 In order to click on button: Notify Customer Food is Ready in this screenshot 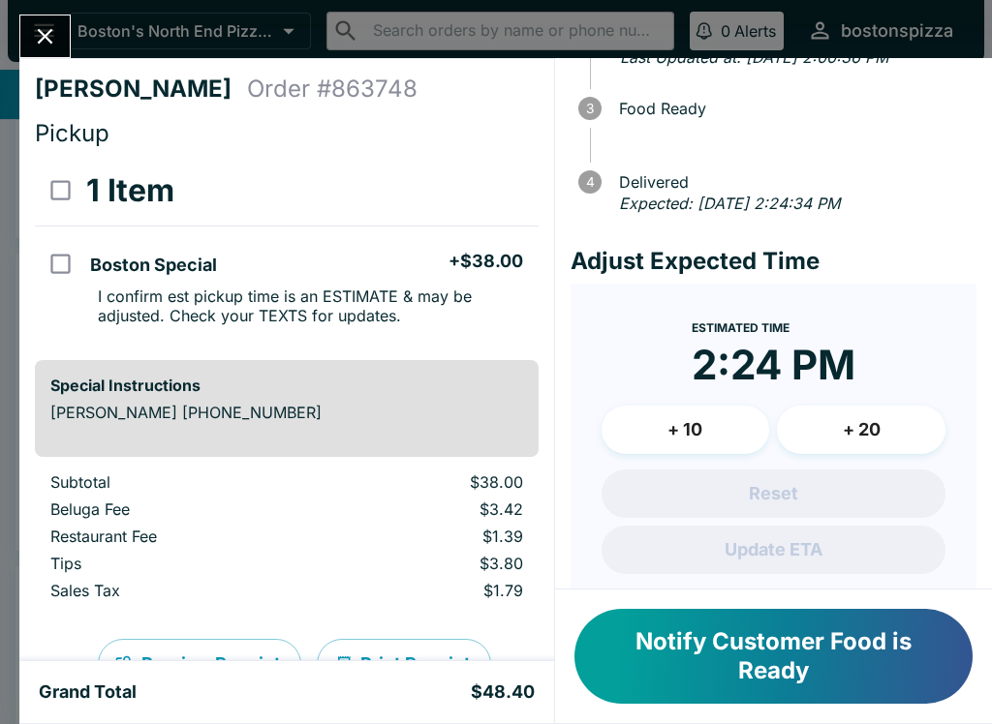, I will do `click(773, 657)`.